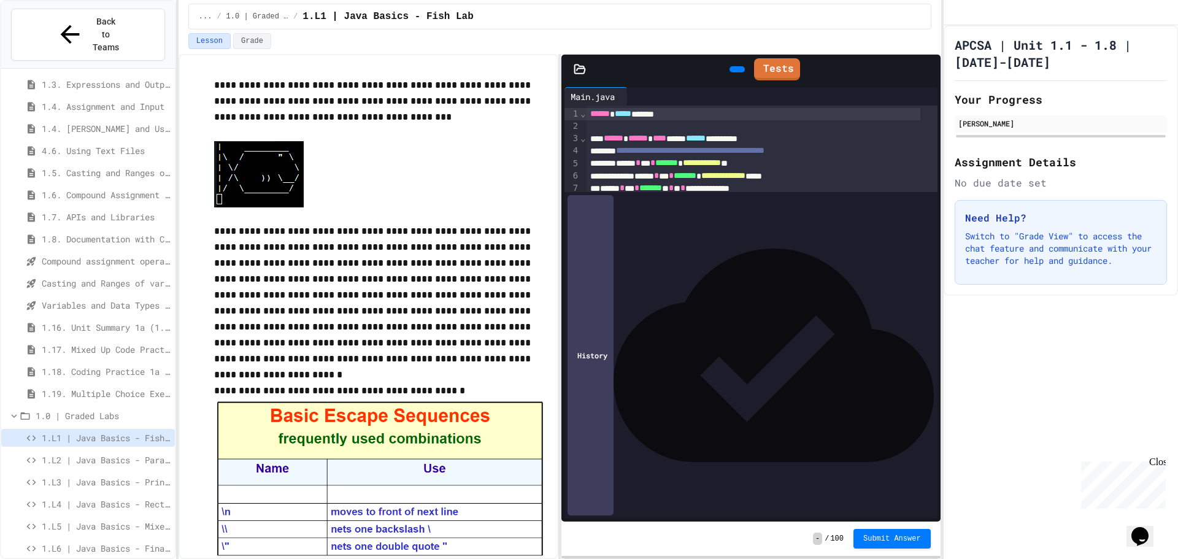  I want to click on span: 1.L2 | Java Basics - Paragraphs Lab, so click(106, 460).